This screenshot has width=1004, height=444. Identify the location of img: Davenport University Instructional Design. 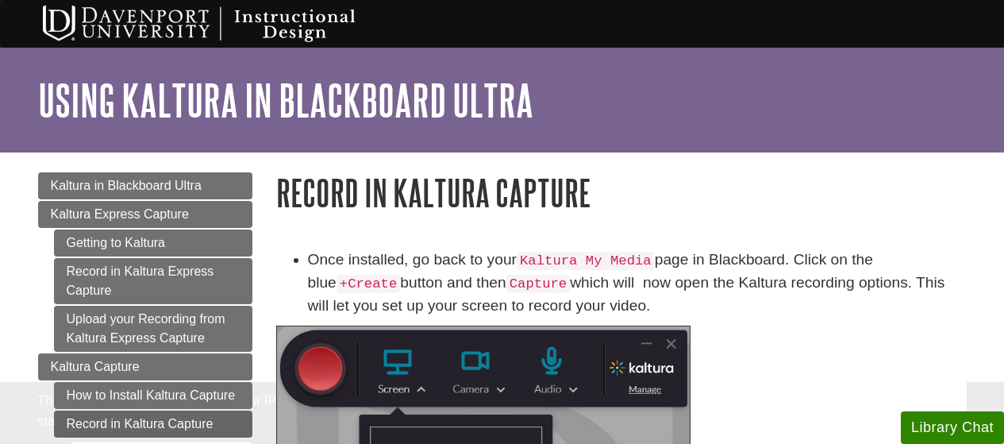
(221, 24).